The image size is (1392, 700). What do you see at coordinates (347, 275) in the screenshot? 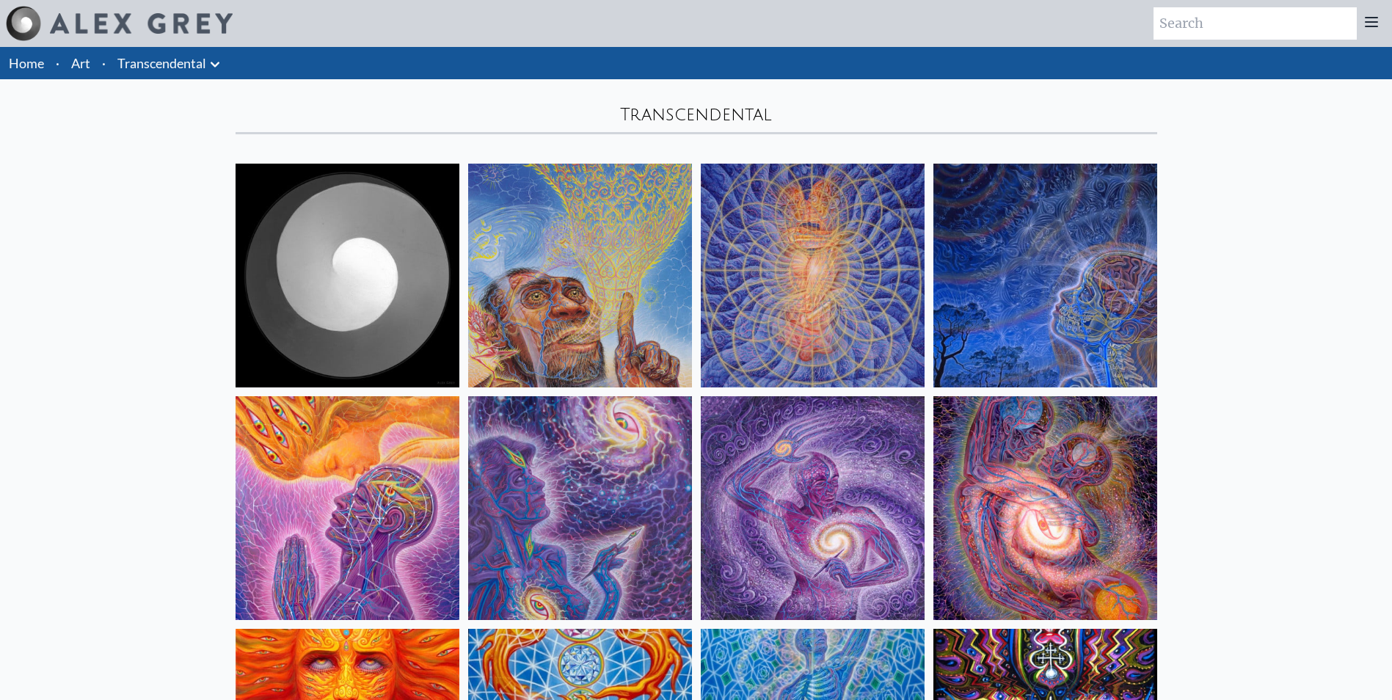
I see `img: Polar Unity Spiral, 1975, Alex Grey` at bounding box center [347, 275].